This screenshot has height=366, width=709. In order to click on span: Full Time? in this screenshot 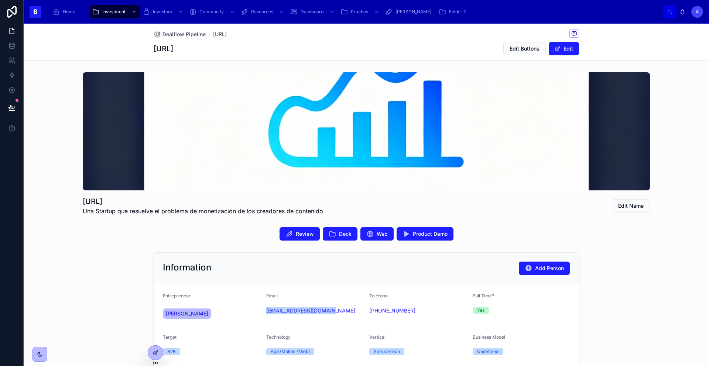, I will do `click(484, 296)`.